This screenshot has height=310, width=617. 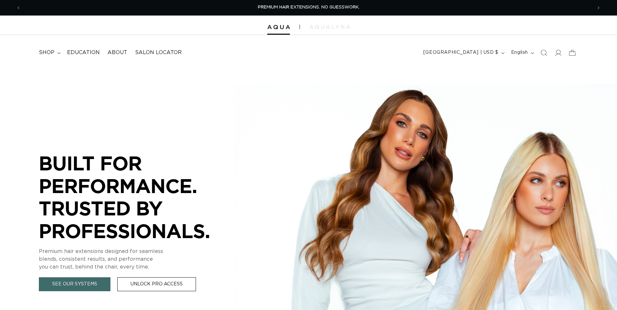 What do you see at coordinates (309, 7) in the screenshot?
I see `span: PREMIUM HAIR EXTENSIONS. NO GUESSWORK.` at bounding box center [309, 7].